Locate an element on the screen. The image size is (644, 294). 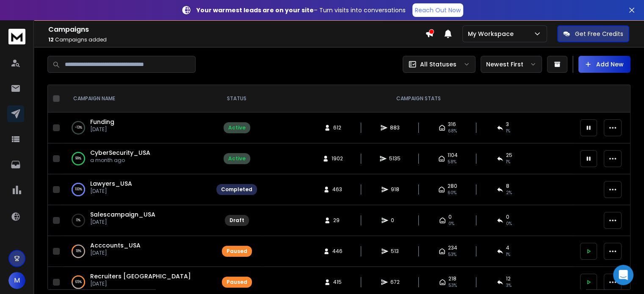
a: CyberSecurity_USA is located at coordinates (120, 153).